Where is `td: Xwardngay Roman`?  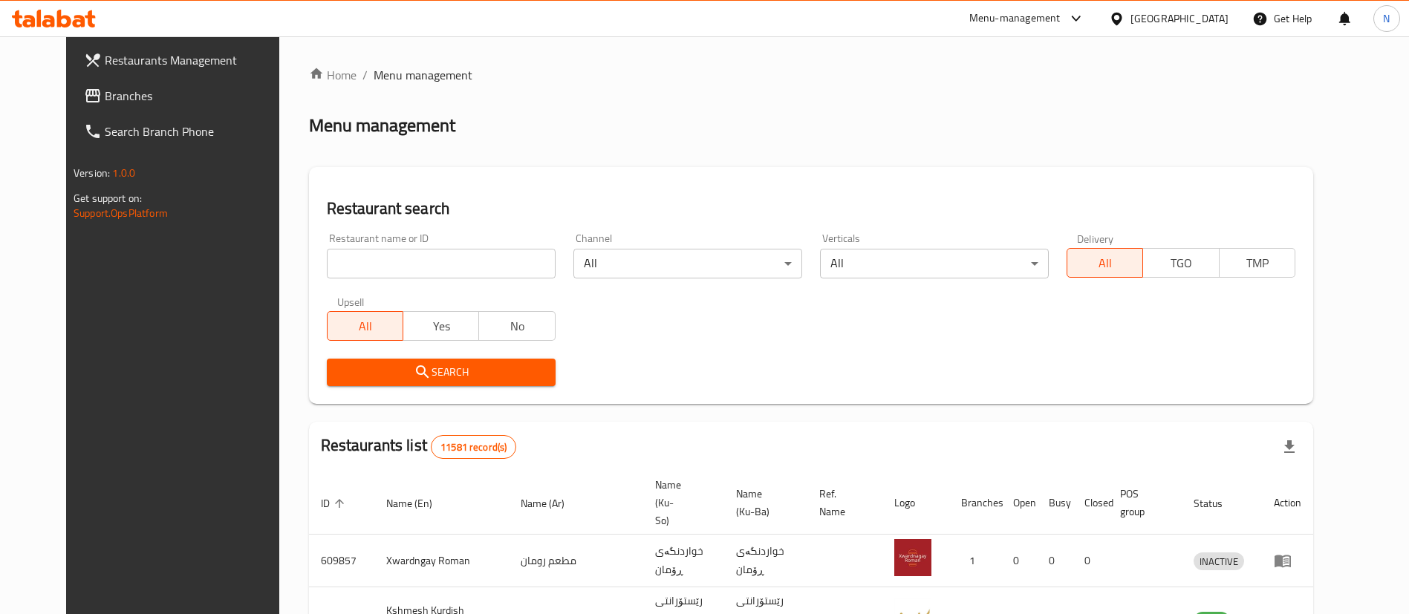
td: Xwardngay Roman is located at coordinates (441, 561).